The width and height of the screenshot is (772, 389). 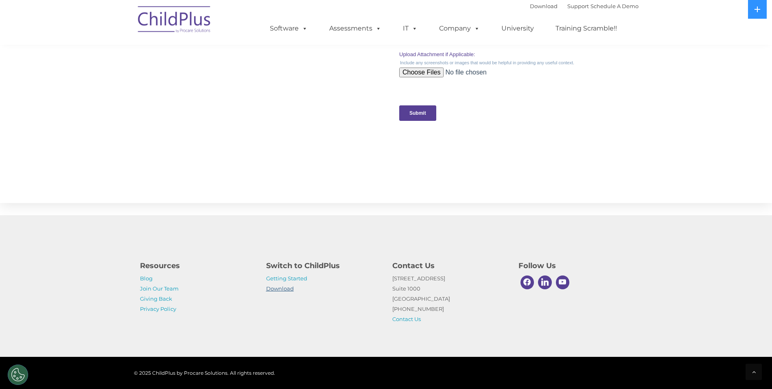 I want to click on h4: Contact Us, so click(x=449, y=266).